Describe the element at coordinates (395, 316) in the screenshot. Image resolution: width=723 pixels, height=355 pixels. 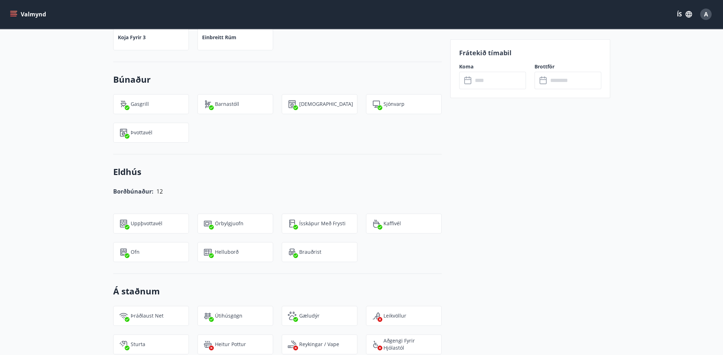
I see `p: Leikvöllur` at that location.